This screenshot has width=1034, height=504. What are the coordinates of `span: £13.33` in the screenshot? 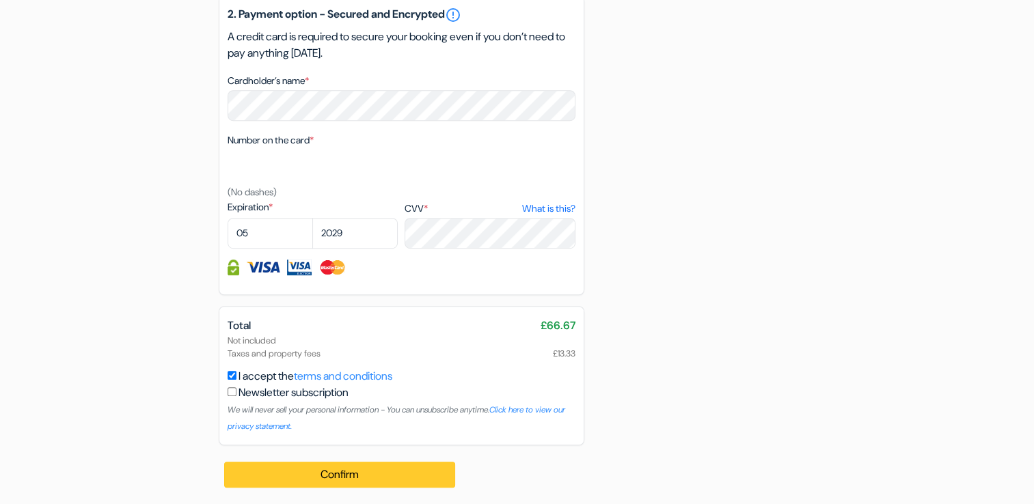 It's located at (564, 353).